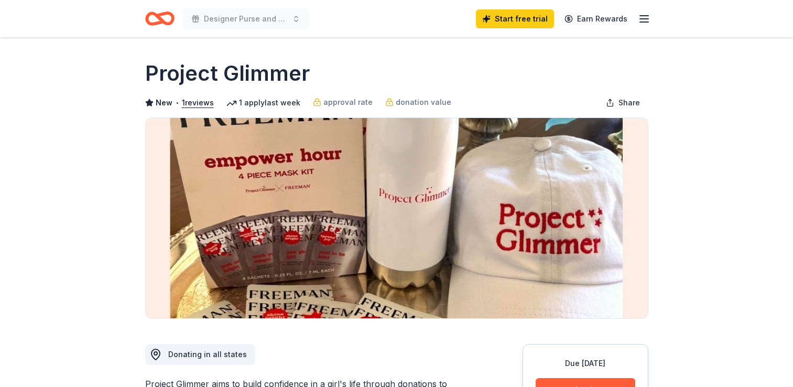  Describe the element at coordinates (207, 354) in the screenshot. I see `span: Donating in all states` at that location.